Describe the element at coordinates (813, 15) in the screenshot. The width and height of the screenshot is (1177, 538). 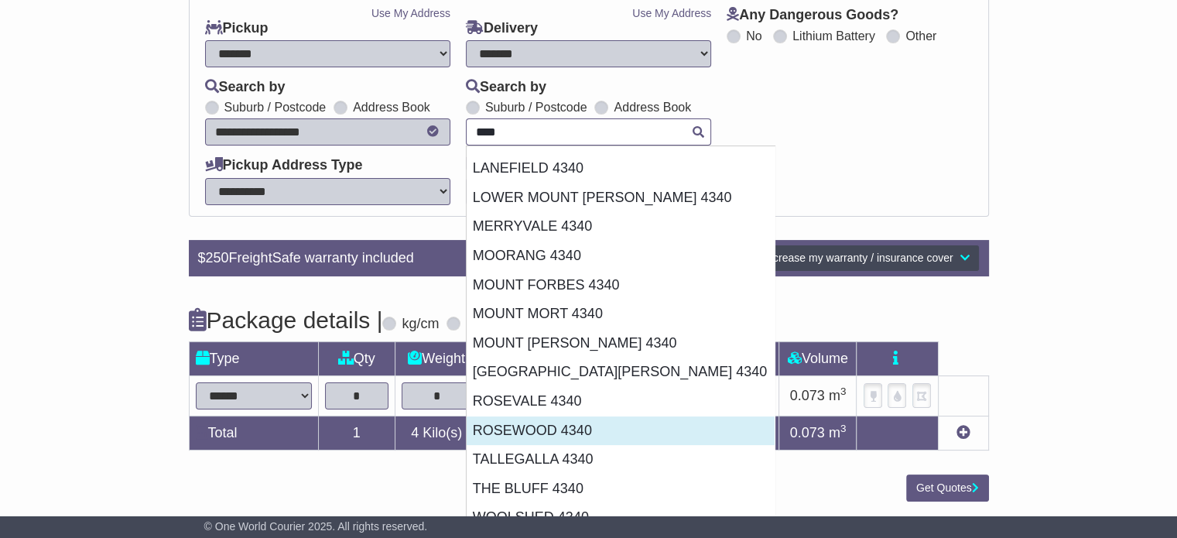
I see `label: Any Dangerous Goods?` at that location.